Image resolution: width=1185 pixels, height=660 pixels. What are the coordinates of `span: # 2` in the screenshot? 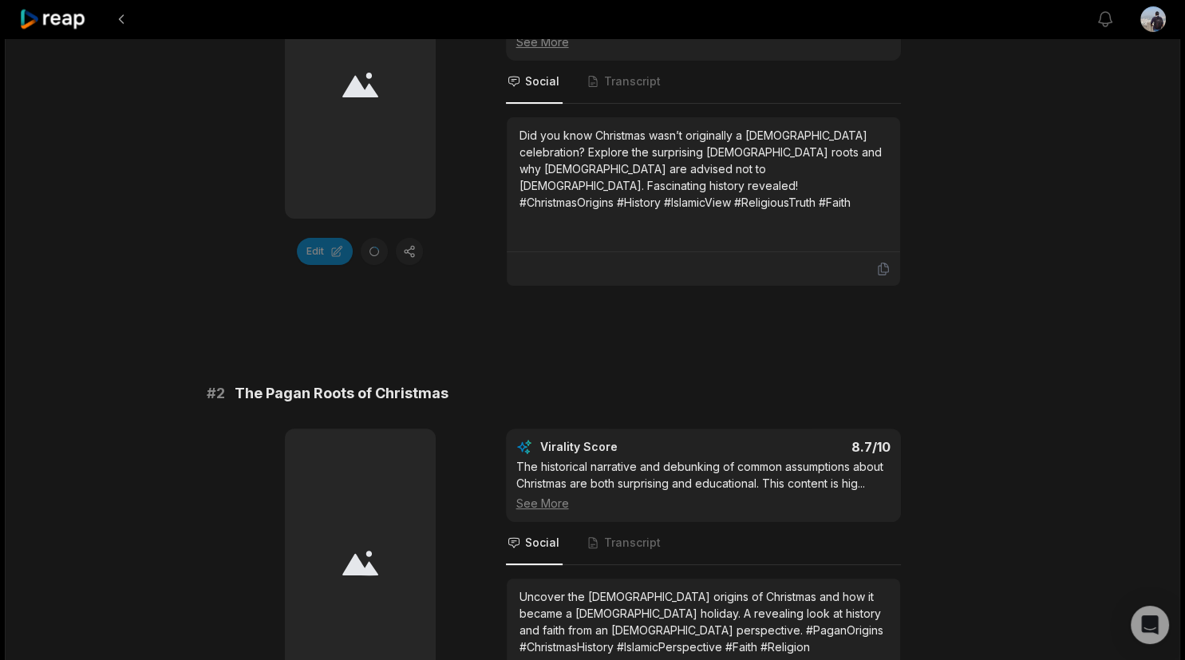 It's located at (216, 394).